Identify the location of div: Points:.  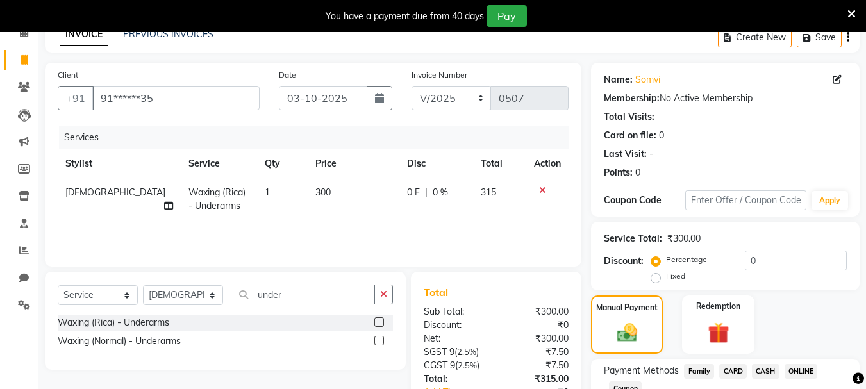
(618, 173).